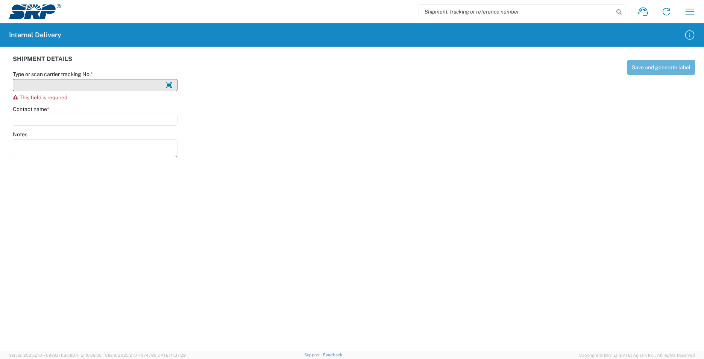  I want to click on a: Feedback, so click(333, 355).